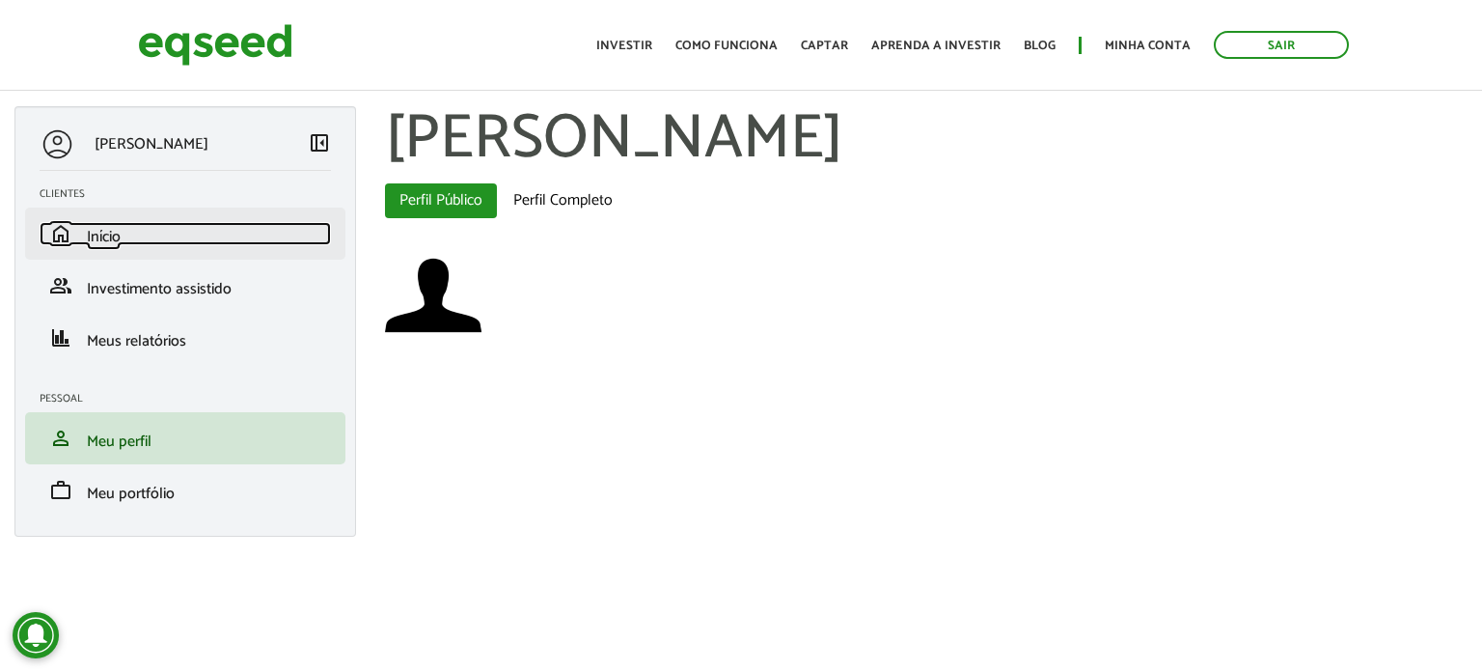 This screenshot has width=1482, height=671. What do you see at coordinates (61, 234) in the screenshot?
I see `span: home` at bounding box center [61, 234].